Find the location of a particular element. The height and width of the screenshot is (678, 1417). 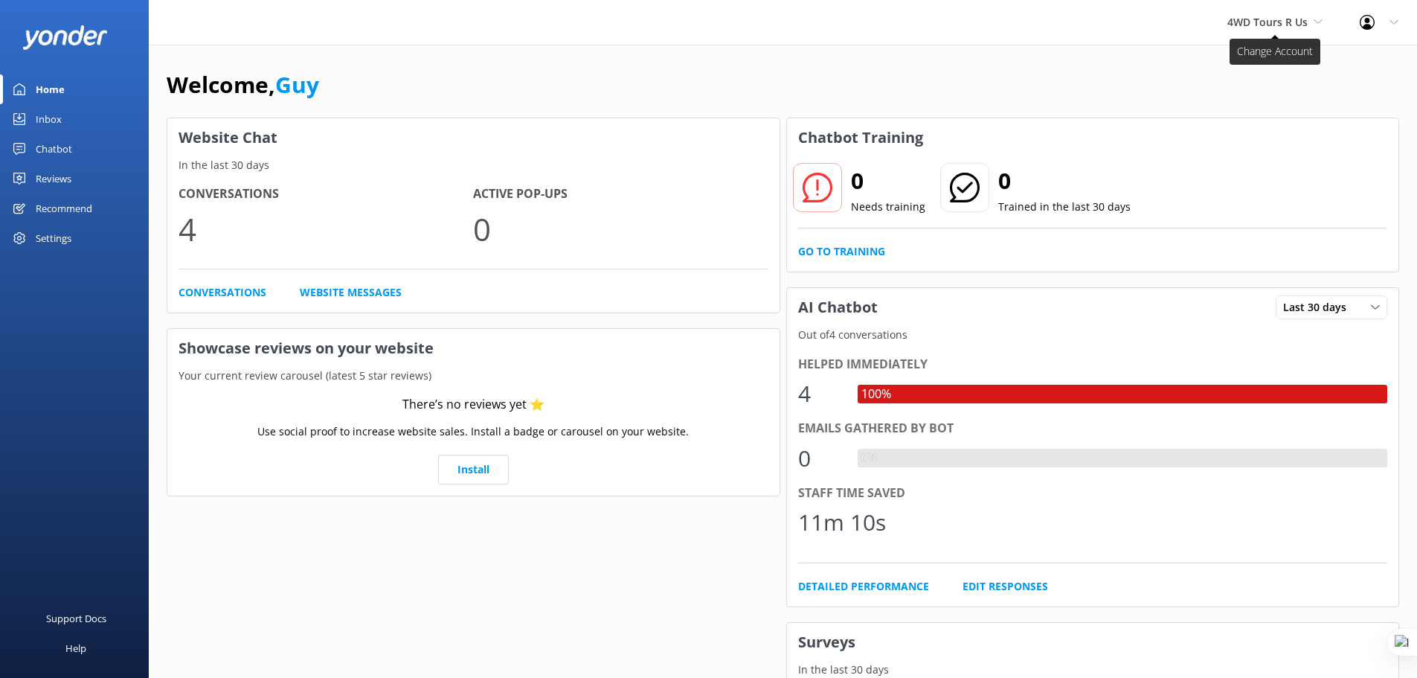

div: Home is located at coordinates (50, 89).